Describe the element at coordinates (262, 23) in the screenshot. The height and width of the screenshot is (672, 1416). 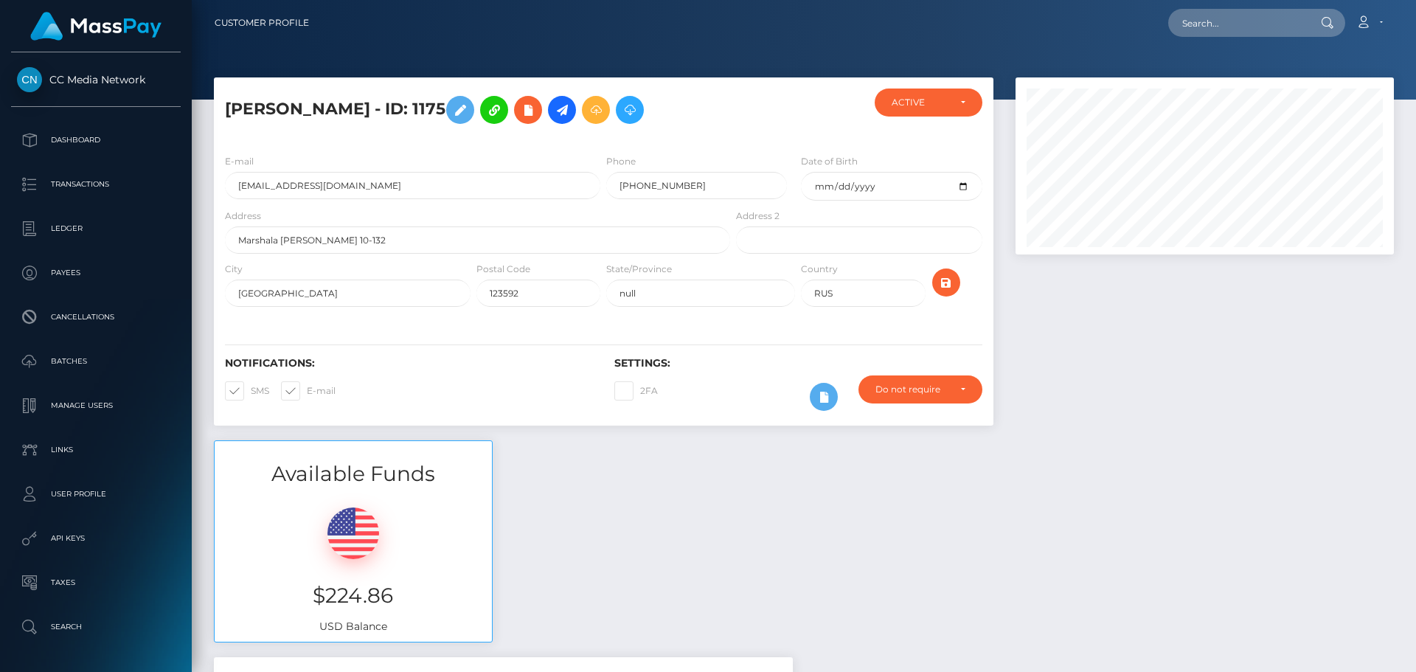
I see `a: Customer Profile` at that location.